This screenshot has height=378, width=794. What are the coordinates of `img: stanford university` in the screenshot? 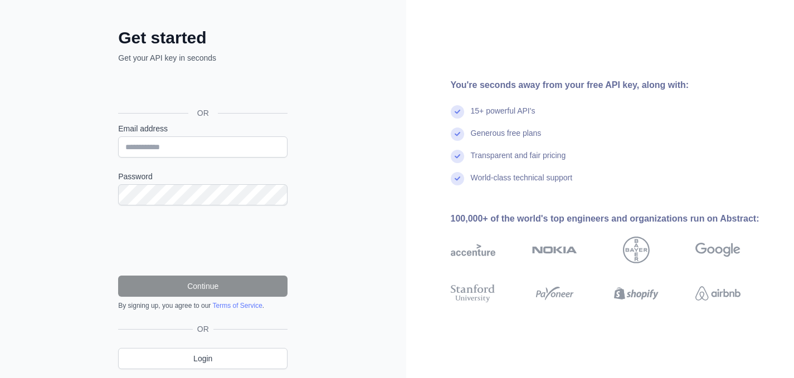 It's located at (473, 294).